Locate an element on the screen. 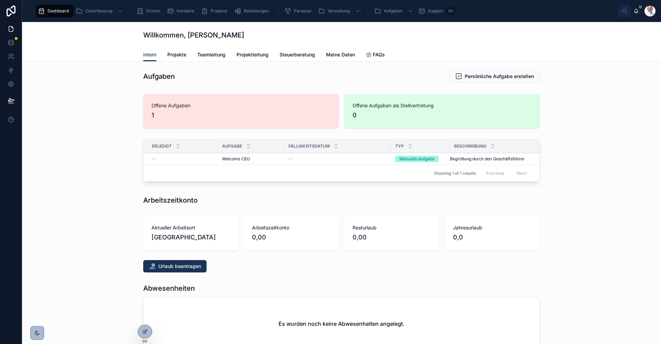  span: Urlaub beantragen is located at coordinates (180, 266).